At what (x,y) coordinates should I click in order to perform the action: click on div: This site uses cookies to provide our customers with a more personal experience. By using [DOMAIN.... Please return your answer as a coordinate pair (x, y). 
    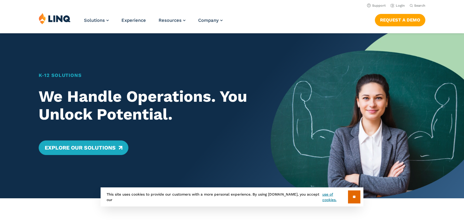
    Looking at the image, I should click on (232, 196).